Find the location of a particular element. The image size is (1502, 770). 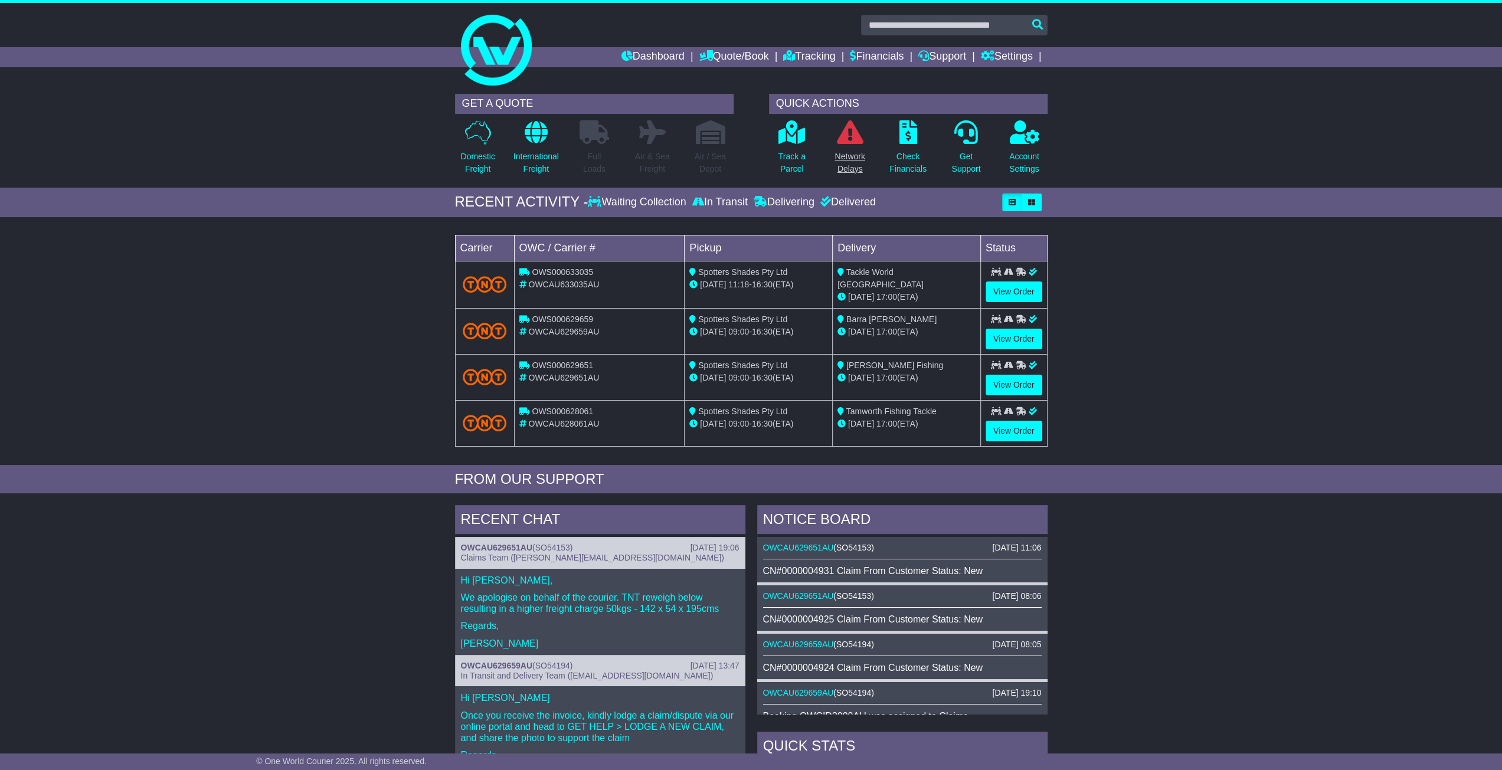

div: RECENT CHAT is located at coordinates (600, 521).